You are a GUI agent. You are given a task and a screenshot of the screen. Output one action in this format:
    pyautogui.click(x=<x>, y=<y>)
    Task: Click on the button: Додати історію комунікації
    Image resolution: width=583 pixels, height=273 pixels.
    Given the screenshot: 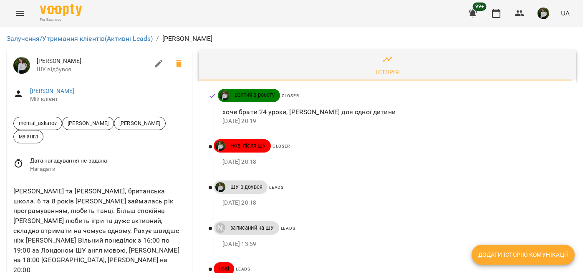 What is the action you would take?
    pyautogui.click(x=523, y=255)
    